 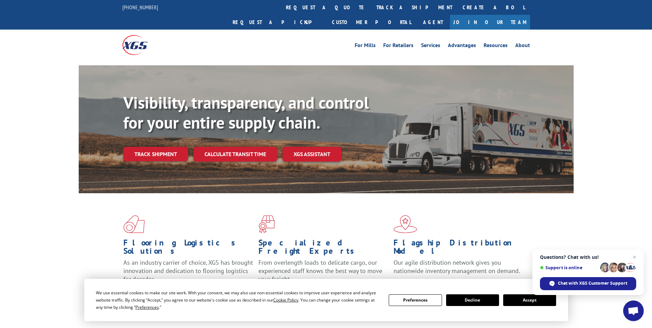 I want to click on span: As an industry carrier of choice, XGS has brought innovation and dedication to flooring logistics..., so click(x=188, y=270).